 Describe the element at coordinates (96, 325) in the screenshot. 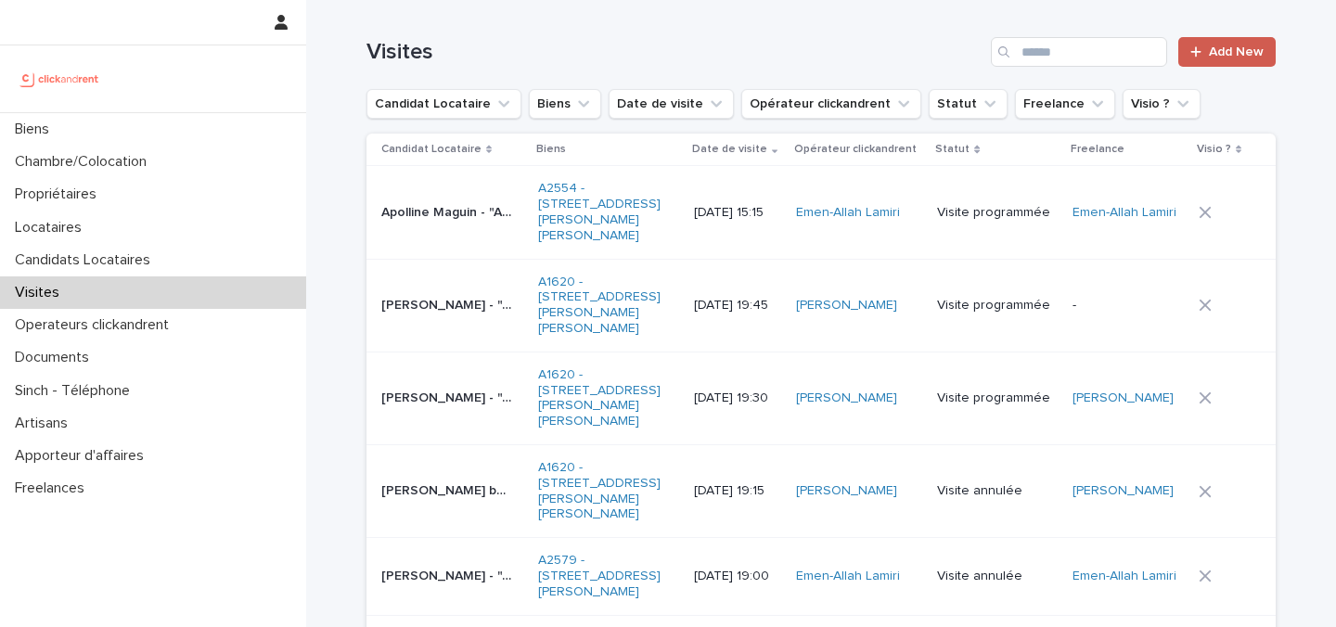

I see `p: Operateurs clickandrent` at that location.